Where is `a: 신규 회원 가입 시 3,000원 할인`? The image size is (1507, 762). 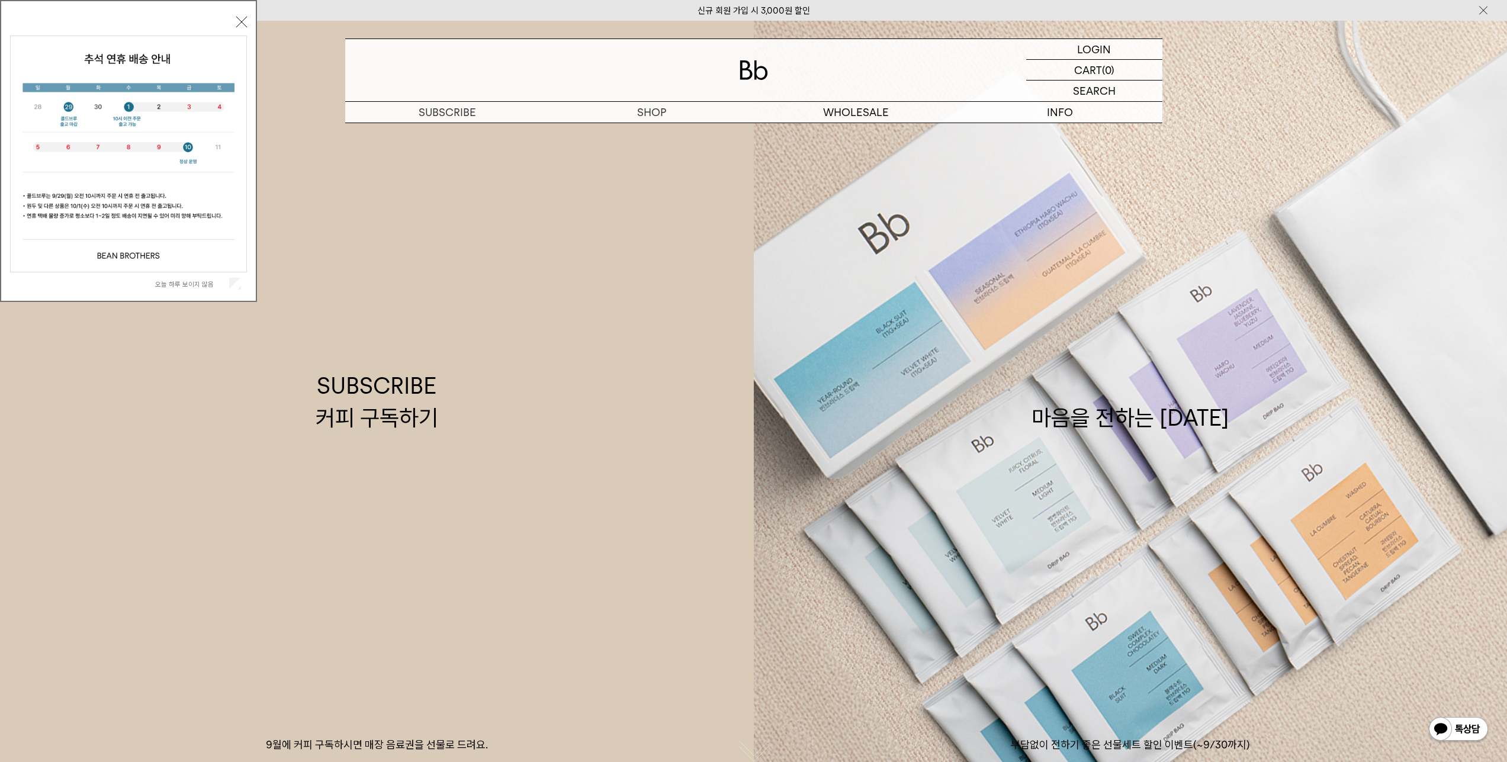 a: 신규 회원 가입 시 3,000원 할인 is located at coordinates (754, 11).